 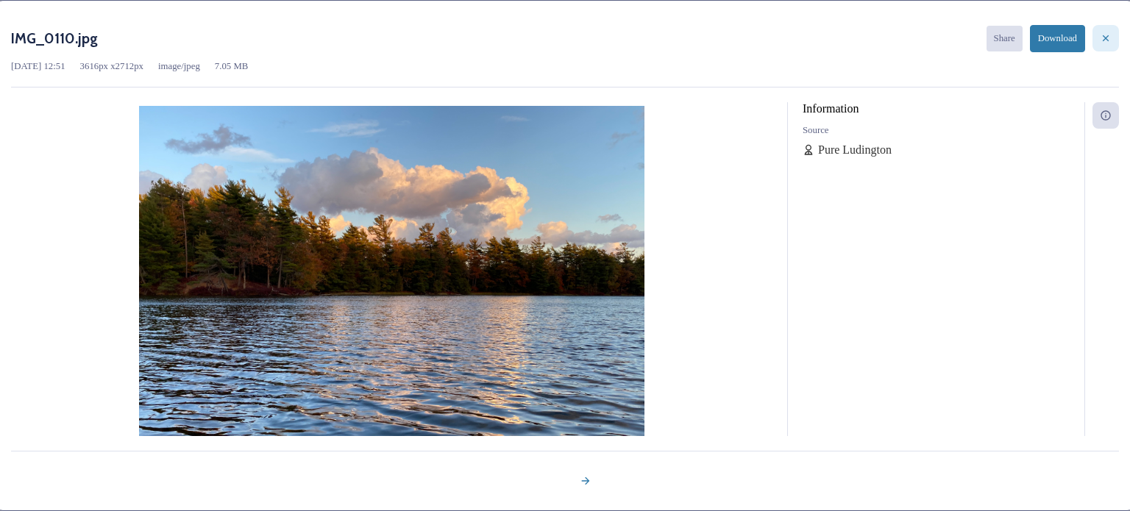 What do you see at coordinates (1057, 38) in the screenshot?
I see `button: Download` at bounding box center [1057, 38].